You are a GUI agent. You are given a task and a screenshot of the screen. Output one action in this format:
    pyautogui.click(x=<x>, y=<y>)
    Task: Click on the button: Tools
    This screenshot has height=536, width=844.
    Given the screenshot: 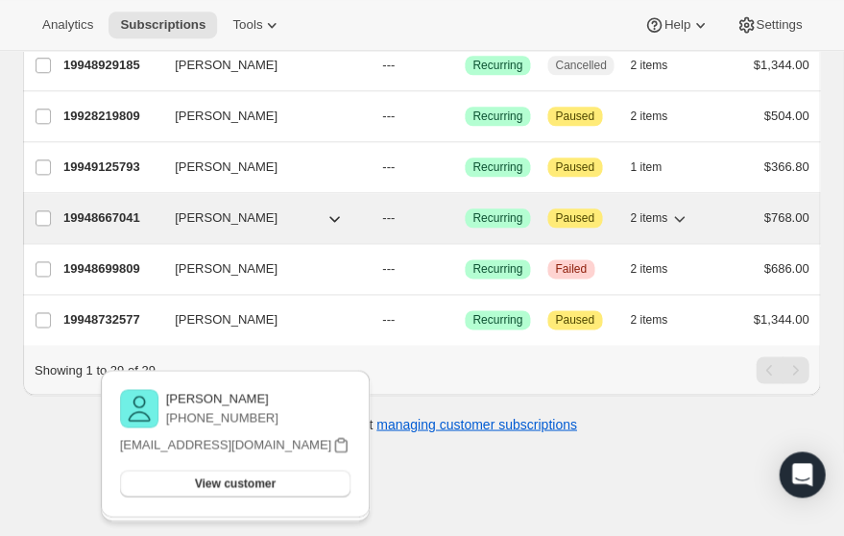 What is the action you would take?
    pyautogui.click(x=256, y=25)
    